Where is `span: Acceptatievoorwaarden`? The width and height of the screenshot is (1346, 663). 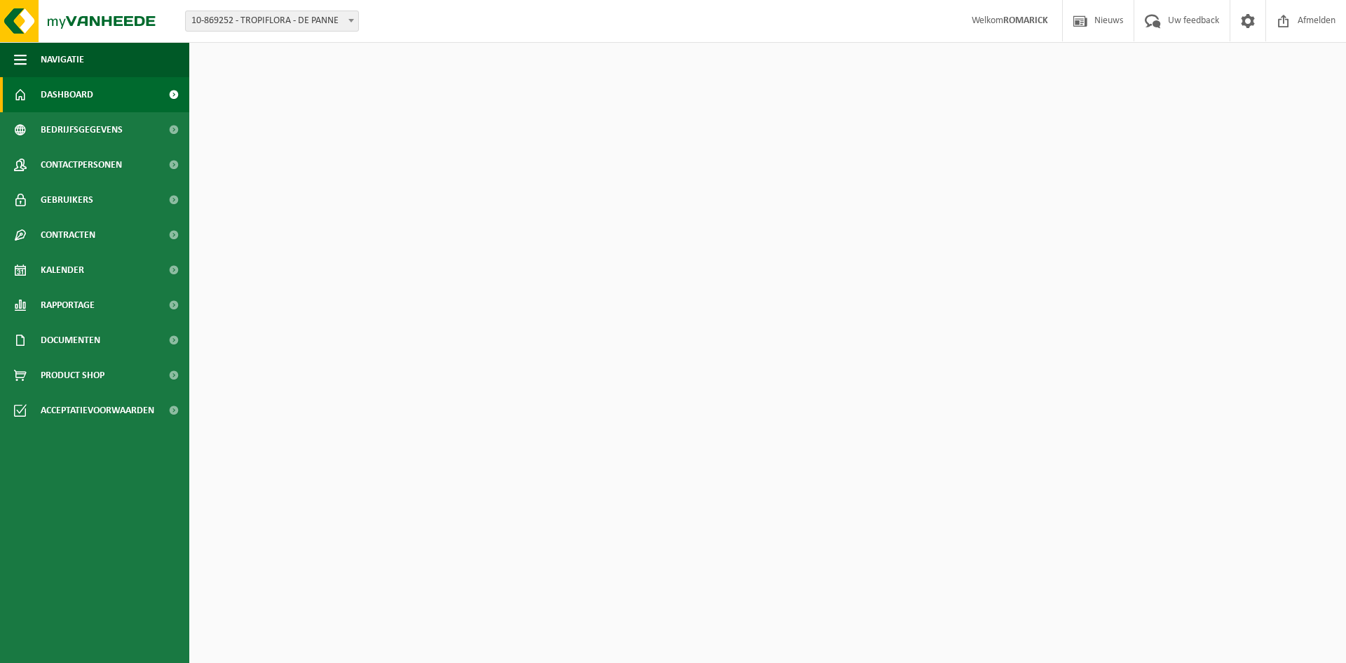 span: Acceptatievoorwaarden is located at coordinates (97, 410).